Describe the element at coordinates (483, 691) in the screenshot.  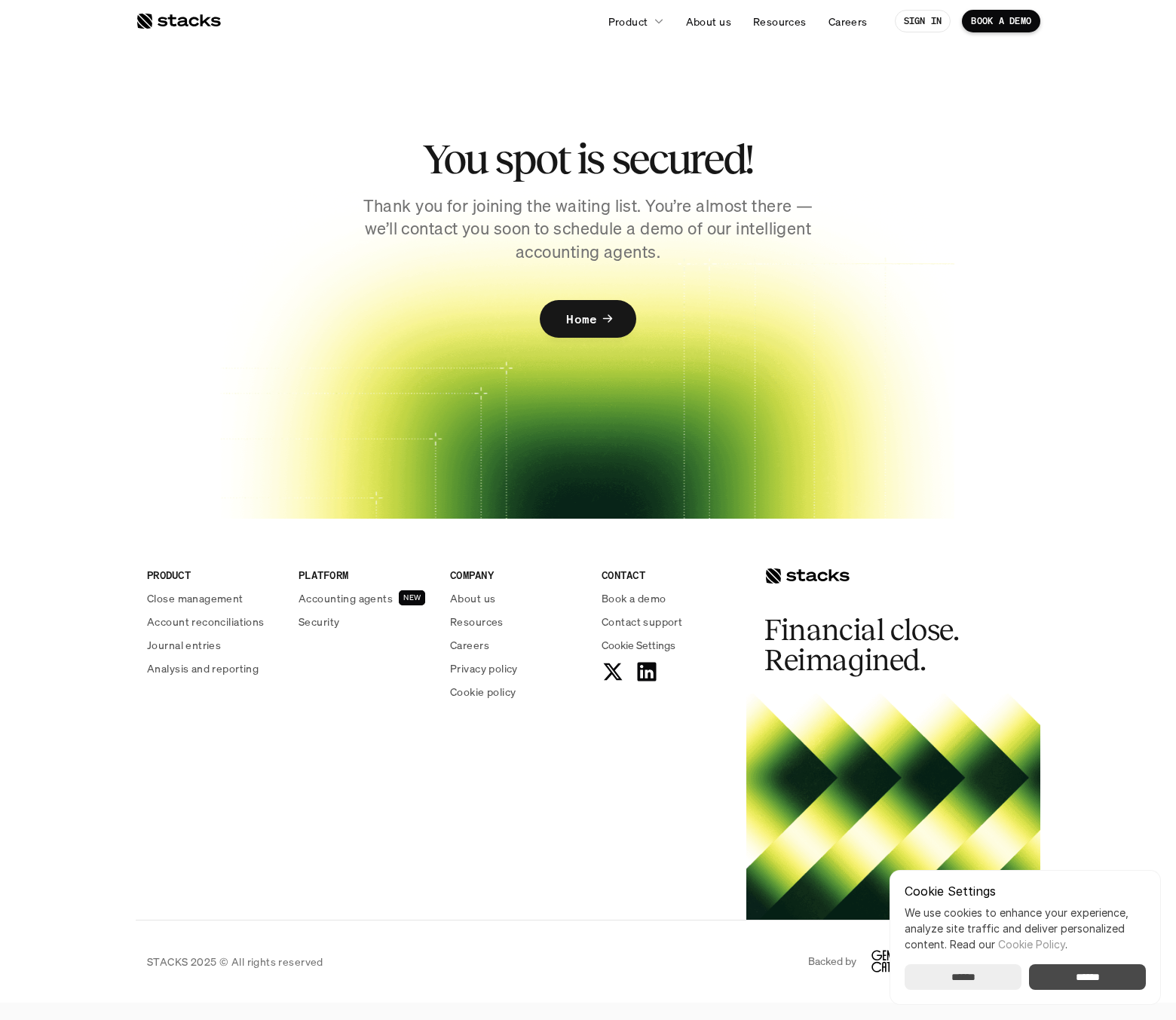
I see `p: Cookie policy` at that location.